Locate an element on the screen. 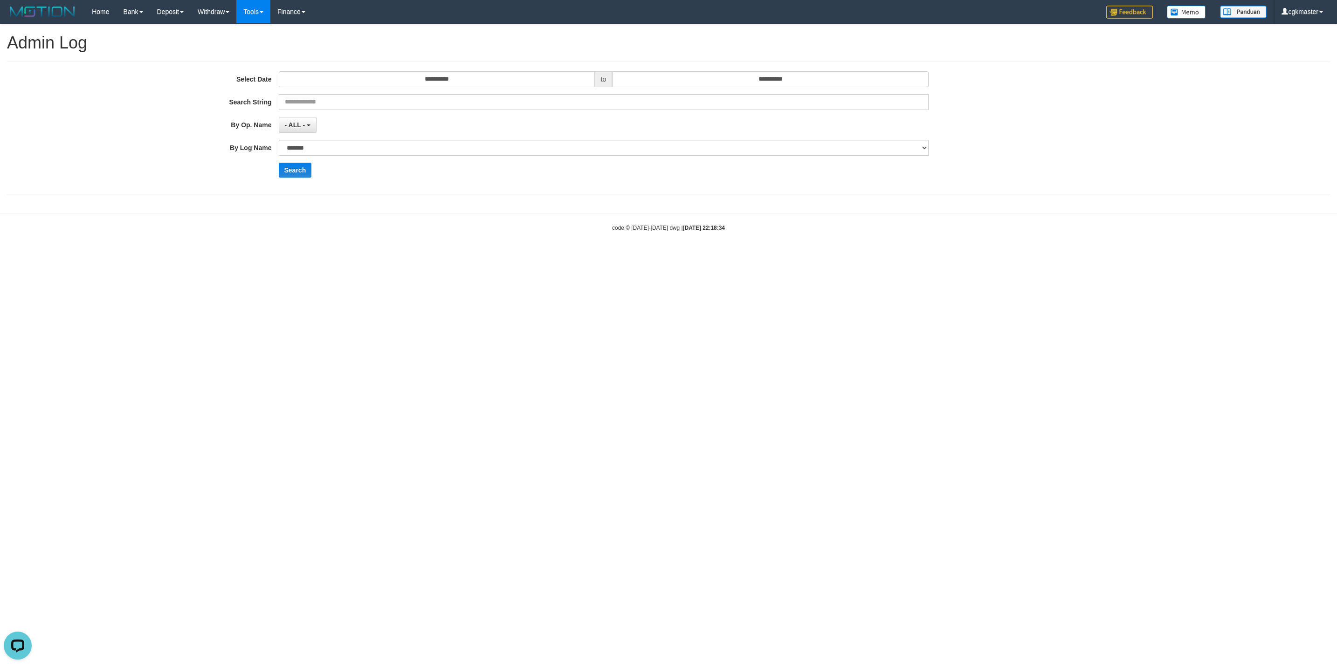 The width and height of the screenshot is (1337, 667). img: MOTION_logo.png is located at coordinates (42, 12).